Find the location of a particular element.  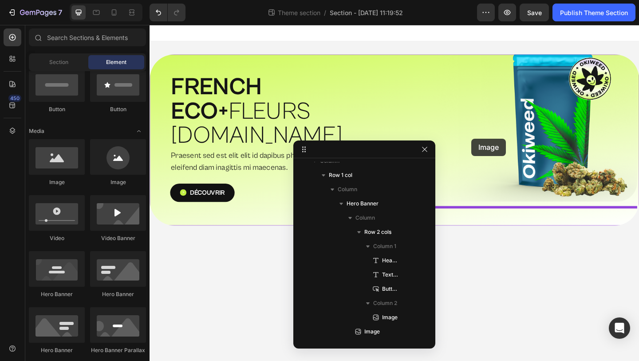

span: Element is located at coordinates (116, 62).